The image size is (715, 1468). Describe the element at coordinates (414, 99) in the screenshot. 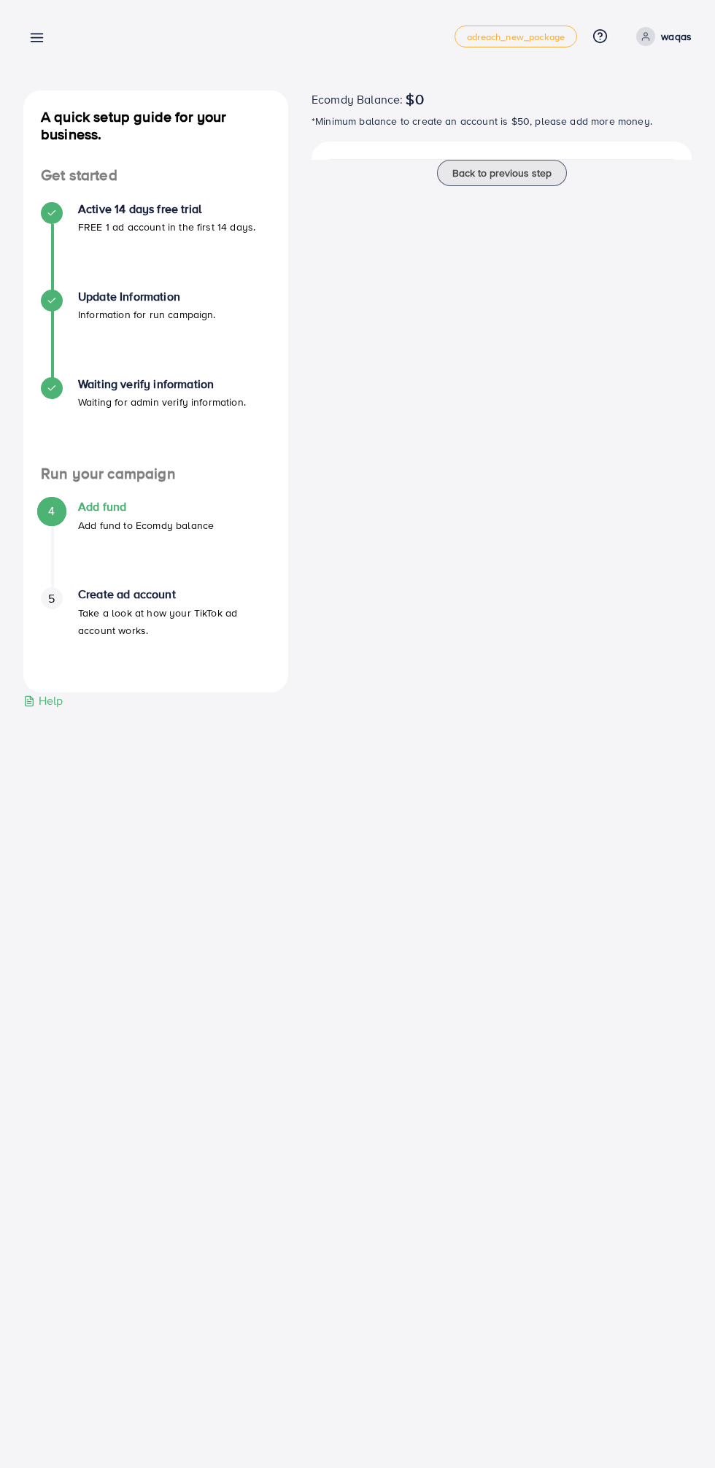

I see `span: $0` at that location.